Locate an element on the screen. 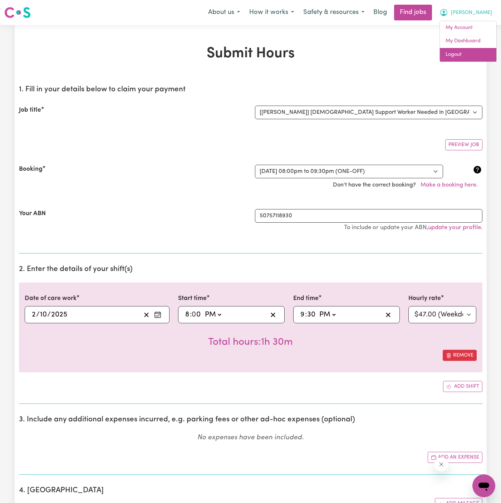  button: About us is located at coordinates (224, 13).